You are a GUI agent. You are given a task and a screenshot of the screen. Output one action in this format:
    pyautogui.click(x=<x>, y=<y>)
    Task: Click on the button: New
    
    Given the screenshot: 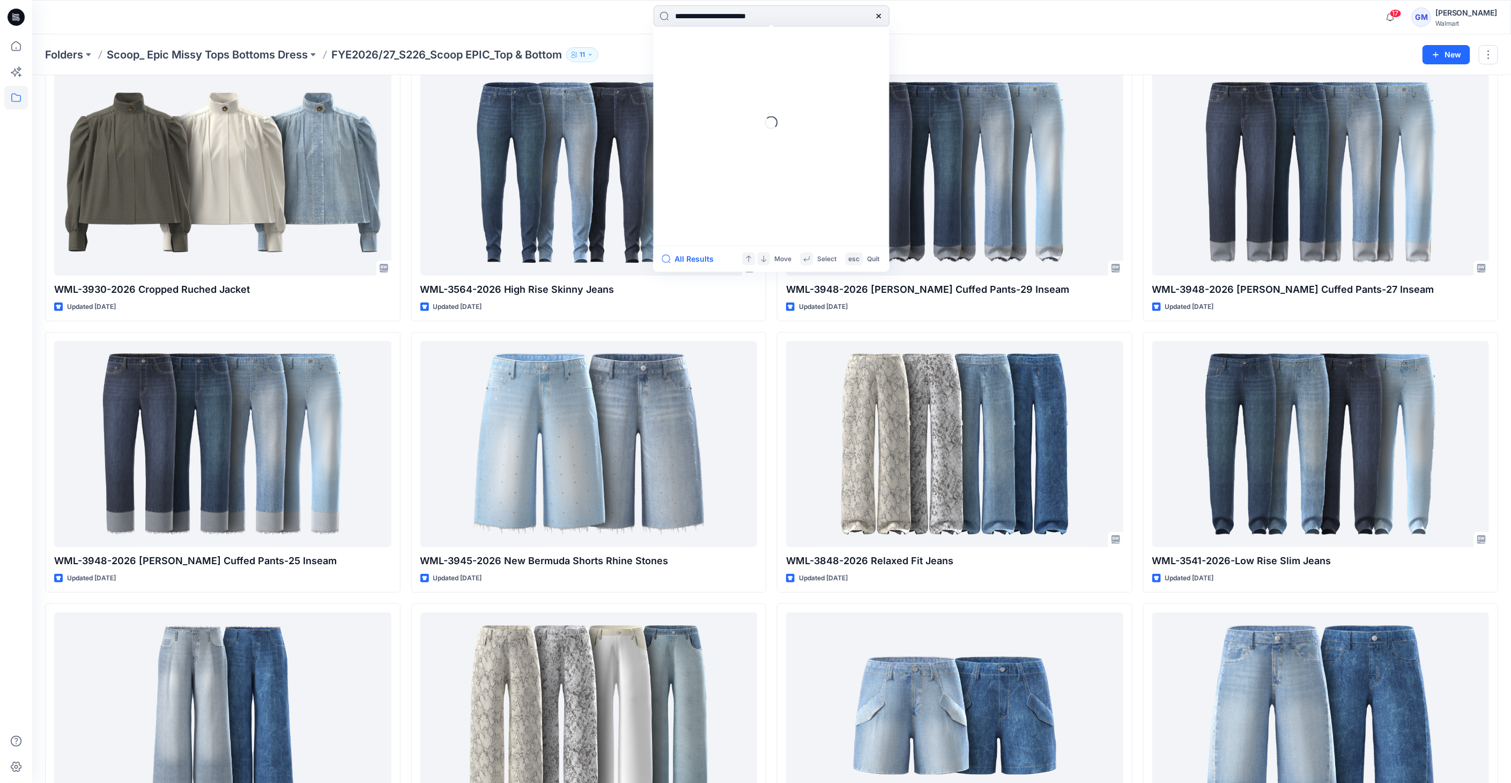 What is the action you would take?
    pyautogui.click(x=1446, y=55)
    